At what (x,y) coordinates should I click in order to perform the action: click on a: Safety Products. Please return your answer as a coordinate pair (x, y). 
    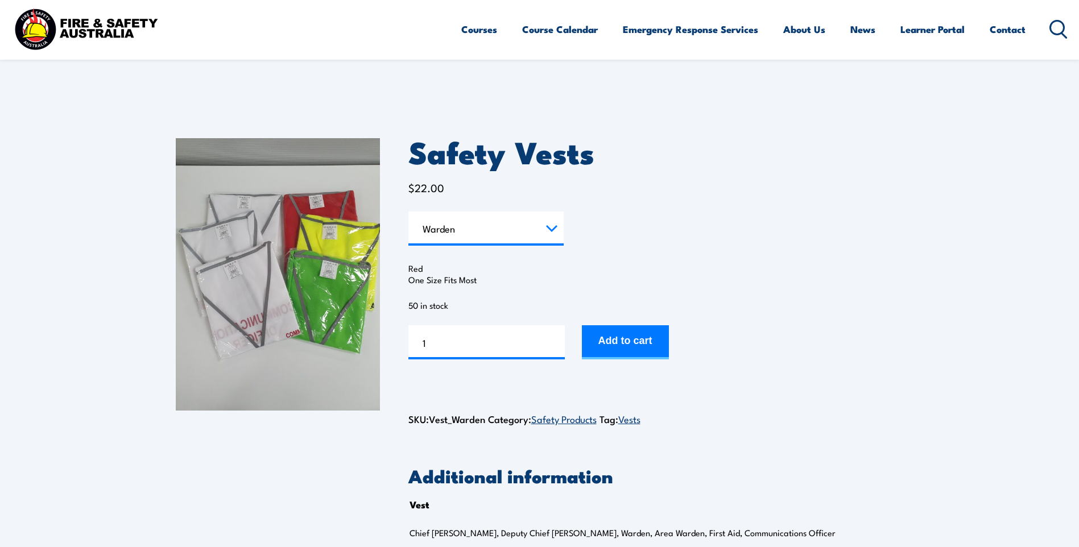
    Looking at the image, I should click on (564, 419).